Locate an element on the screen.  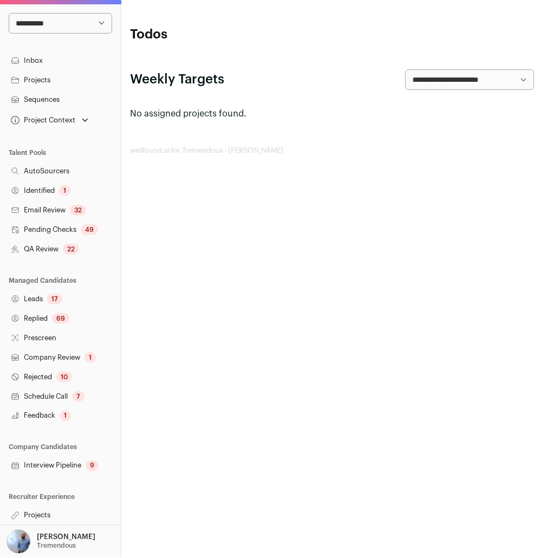
p: Tremendous is located at coordinates (56, 546).